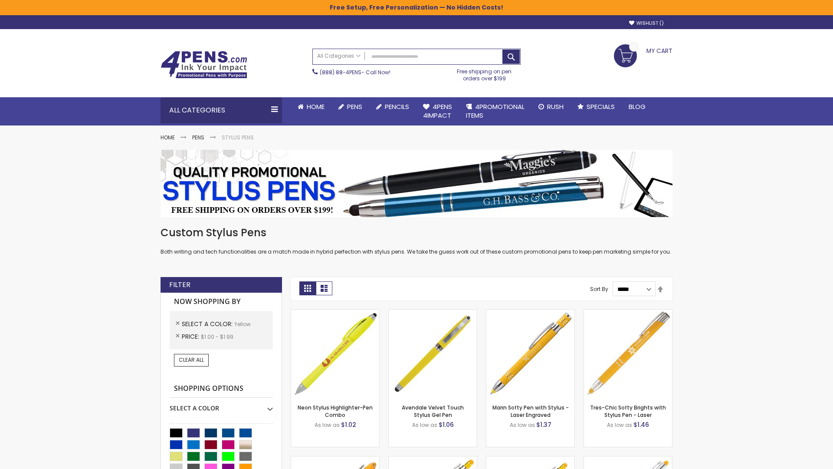 Image resolution: width=833 pixels, height=469 pixels. Describe the element at coordinates (530, 459) in the screenshot. I see `a: Phoenix Softy Brights Gel with Stylus Pen - Laser-Yellow` at that location.